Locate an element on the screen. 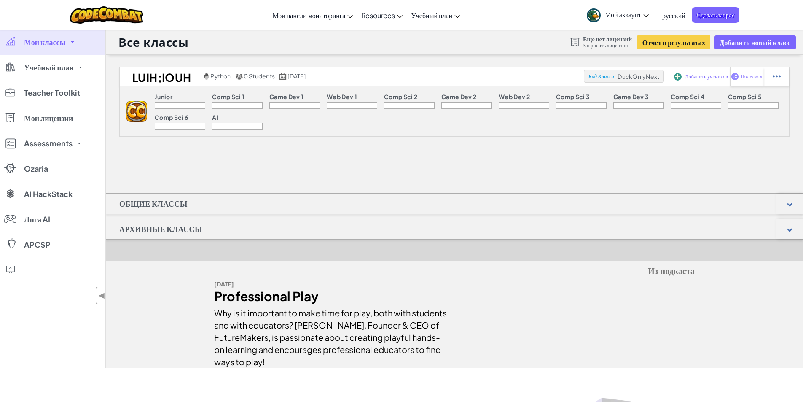 This screenshot has height=402, width=803. p: Comp Sci 5 is located at coordinates (744, 96).